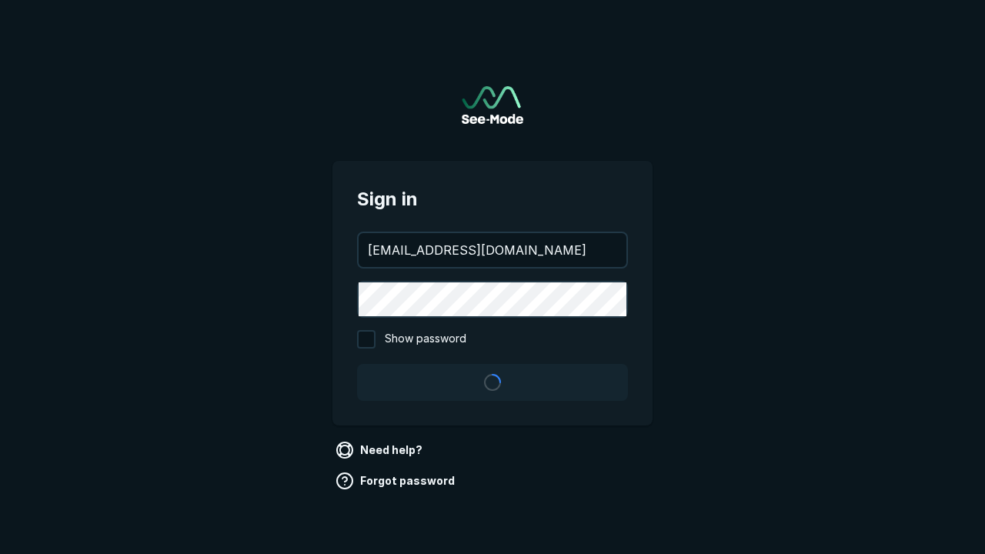 This screenshot has width=985, height=554. I want to click on input: your@email.com, so click(492, 250).